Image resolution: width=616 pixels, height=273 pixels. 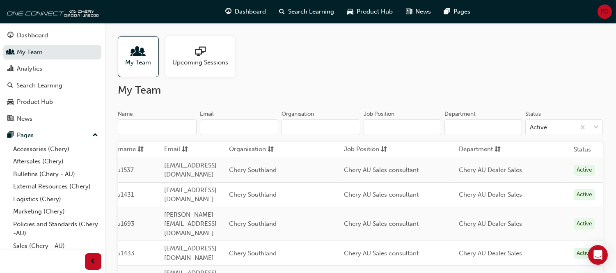 I want to click on input: Job Position, so click(x=402, y=127).